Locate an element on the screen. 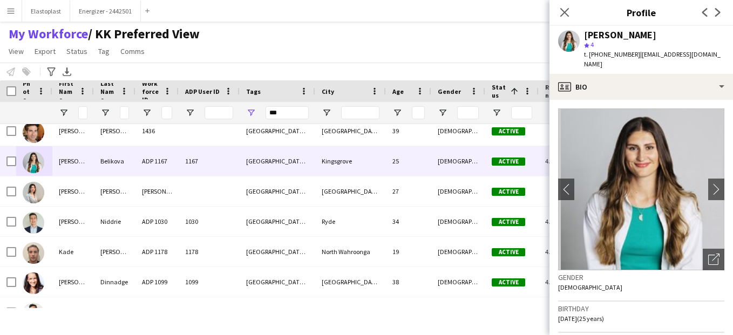 The image size is (733, 335). input: Age Filter Input is located at coordinates (418, 113).